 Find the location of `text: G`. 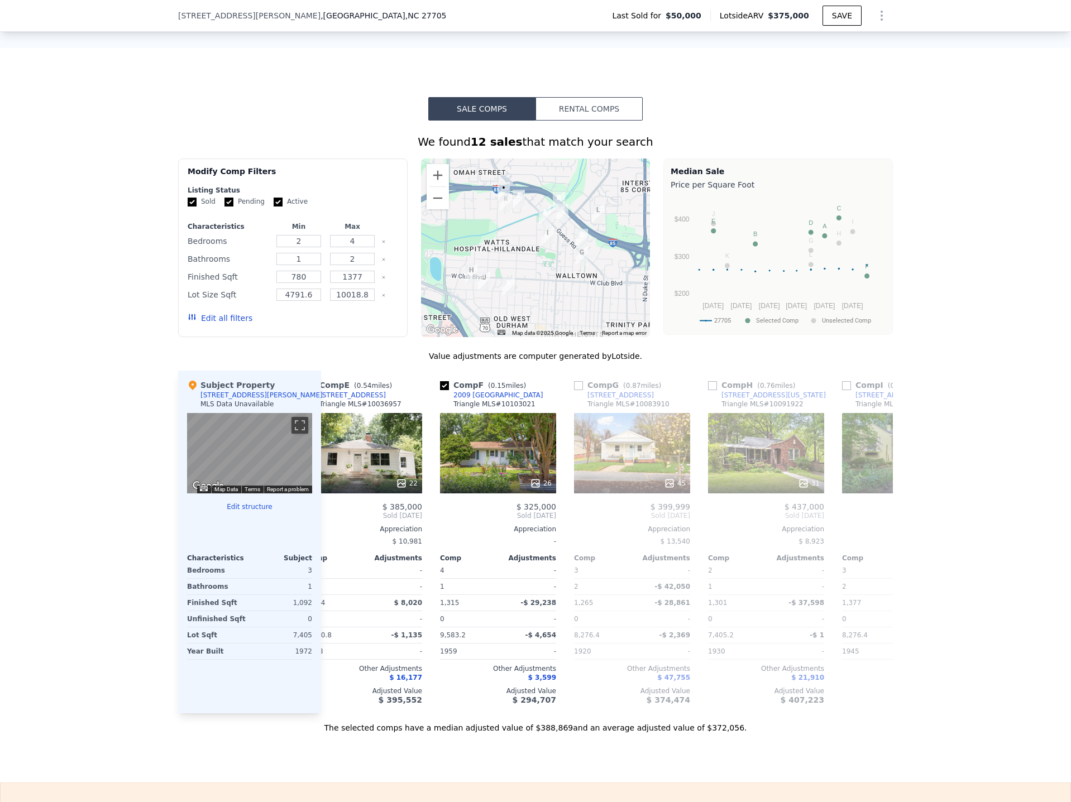

text: G is located at coordinates (811, 241).